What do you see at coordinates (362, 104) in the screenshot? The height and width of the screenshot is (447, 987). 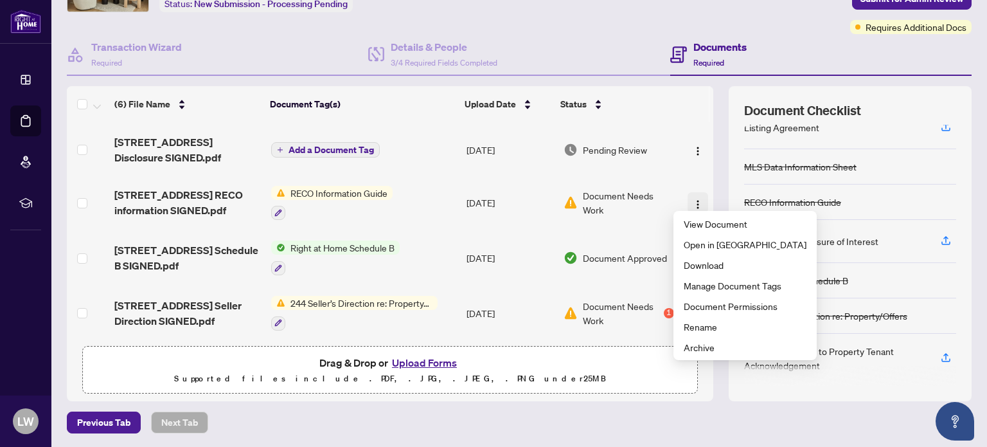 I see `th: Document Tag(s)` at bounding box center [362, 104].